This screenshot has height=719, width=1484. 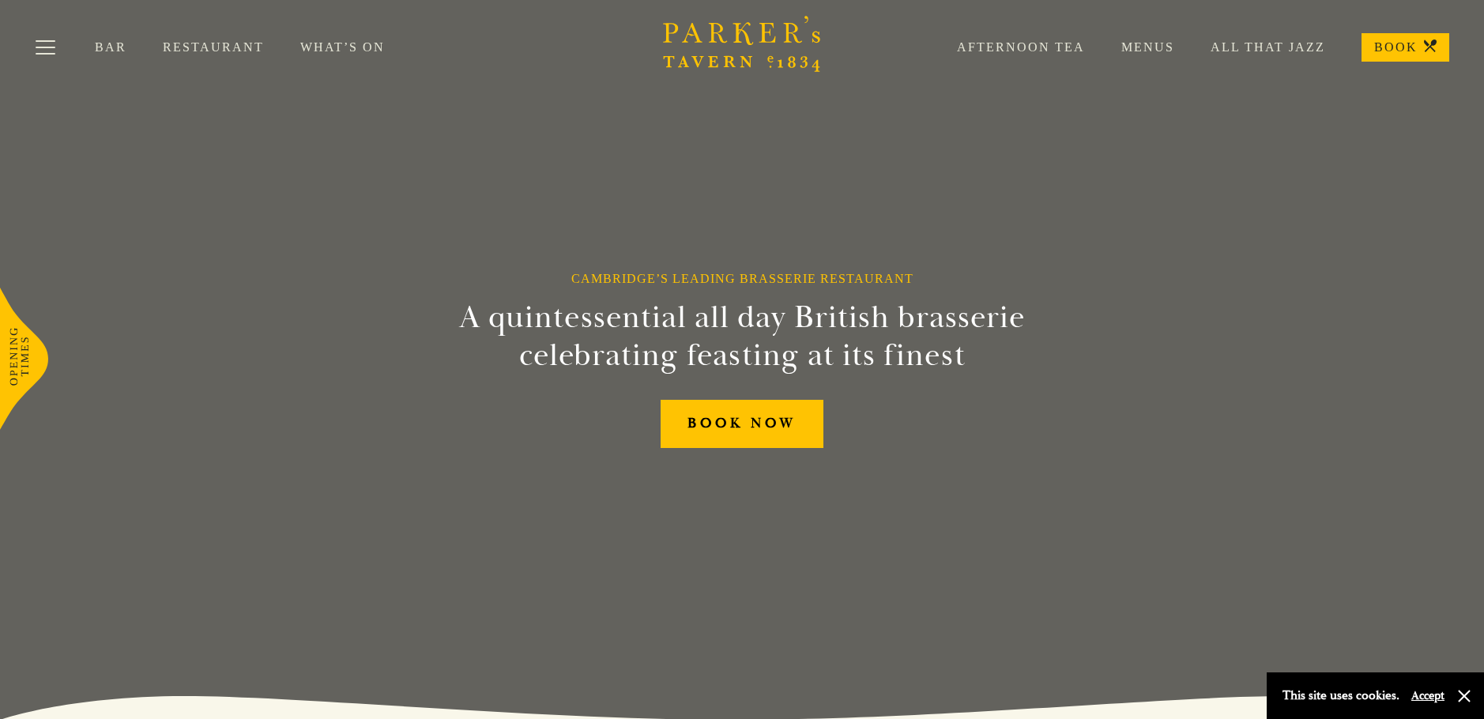 I want to click on button: Close and accept, so click(x=1464, y=696).